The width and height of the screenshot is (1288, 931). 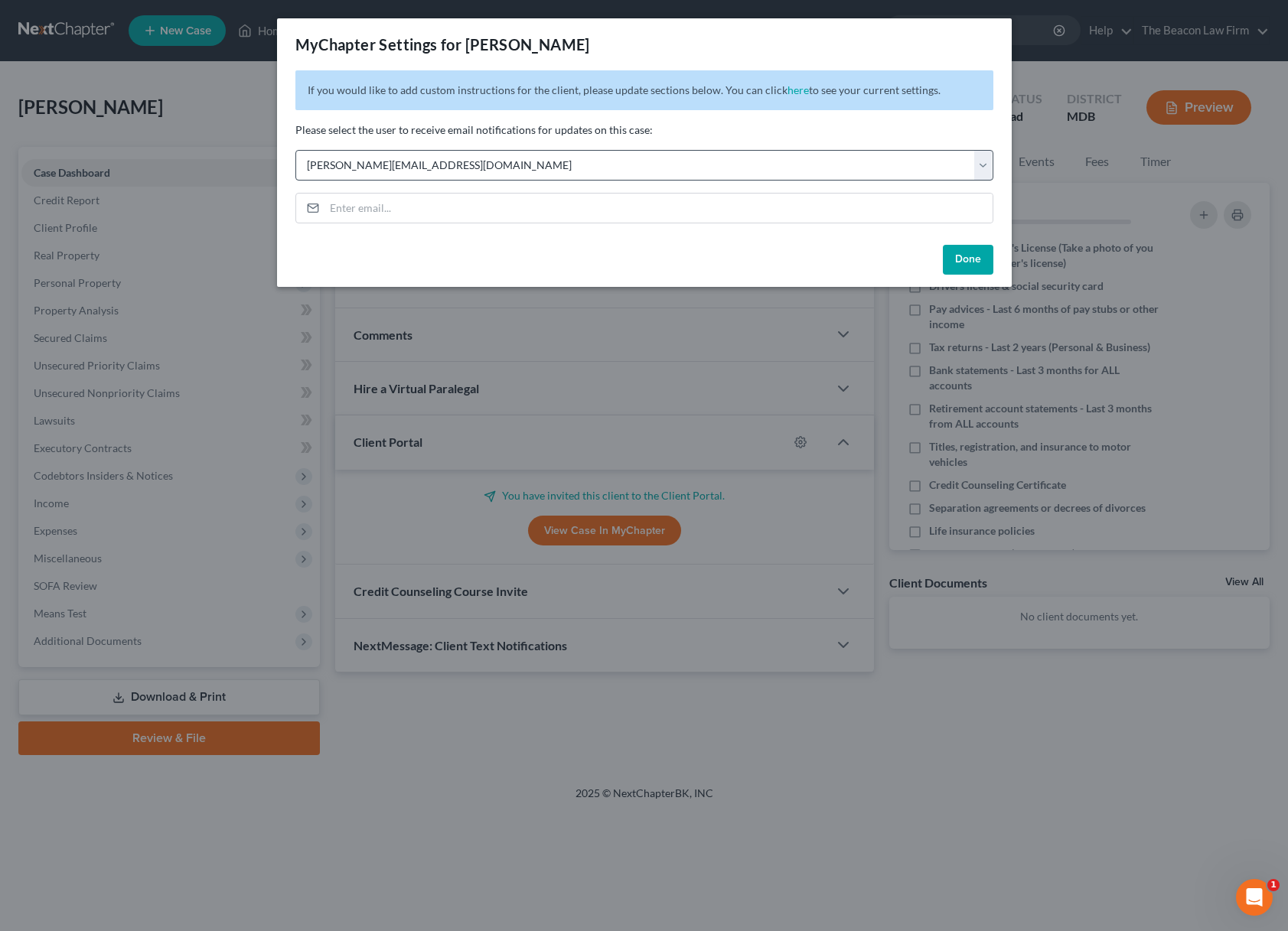 I want to click on a: here, so click(x=798, y=90).